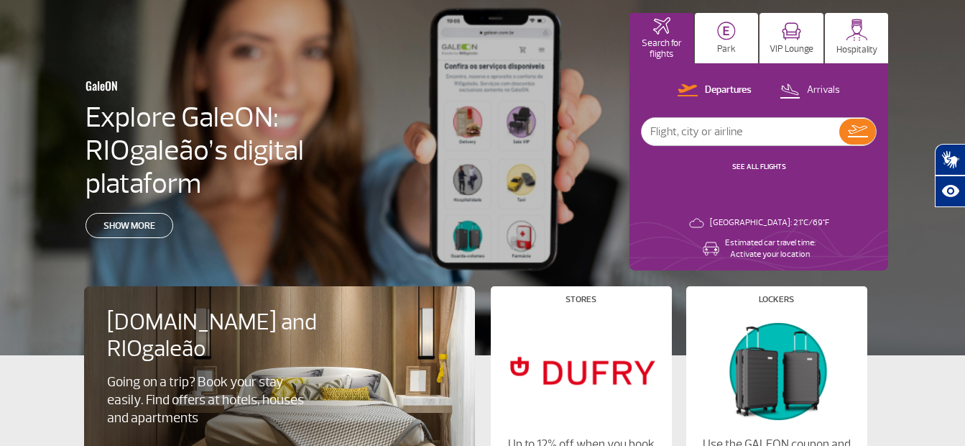  Describe the element at coordinates (727, 31) in the screenshot. I see `img: carParkingHome.svg` at that location.